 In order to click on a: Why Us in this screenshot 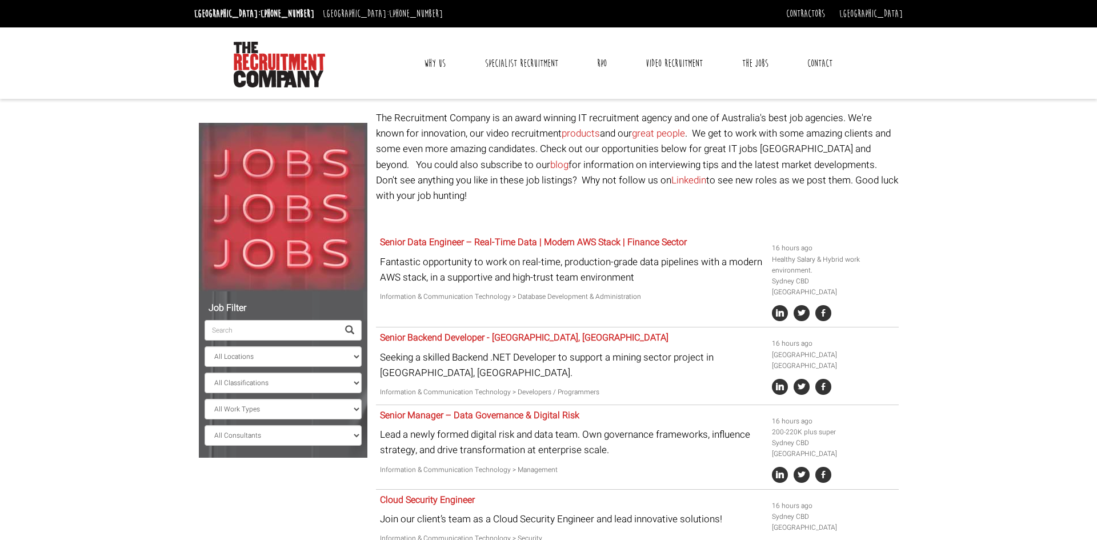, I will do `click(435, 63)`.